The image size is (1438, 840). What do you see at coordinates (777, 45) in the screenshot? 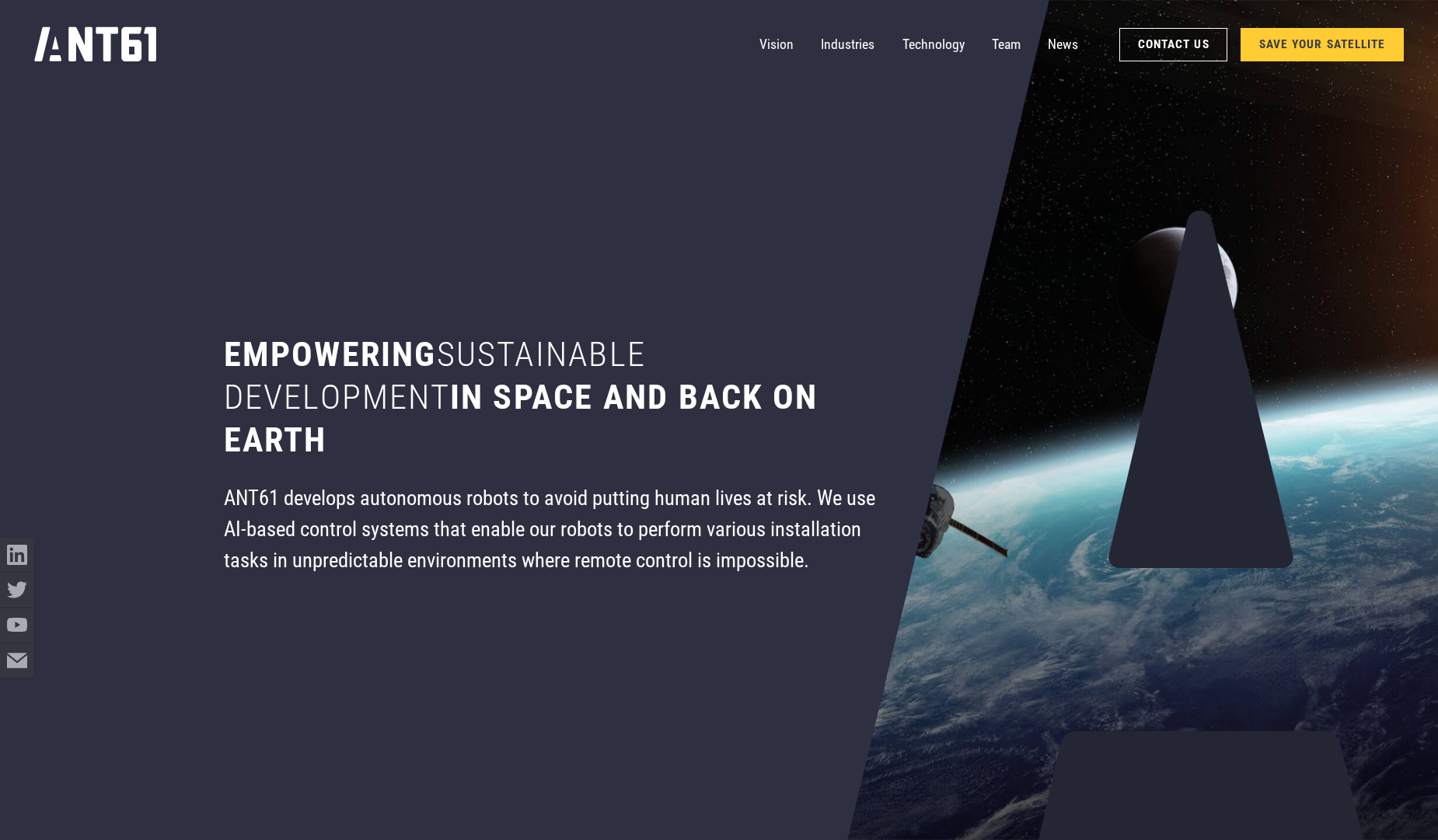
I see `a: Vision` at bounding box center [777, 45].